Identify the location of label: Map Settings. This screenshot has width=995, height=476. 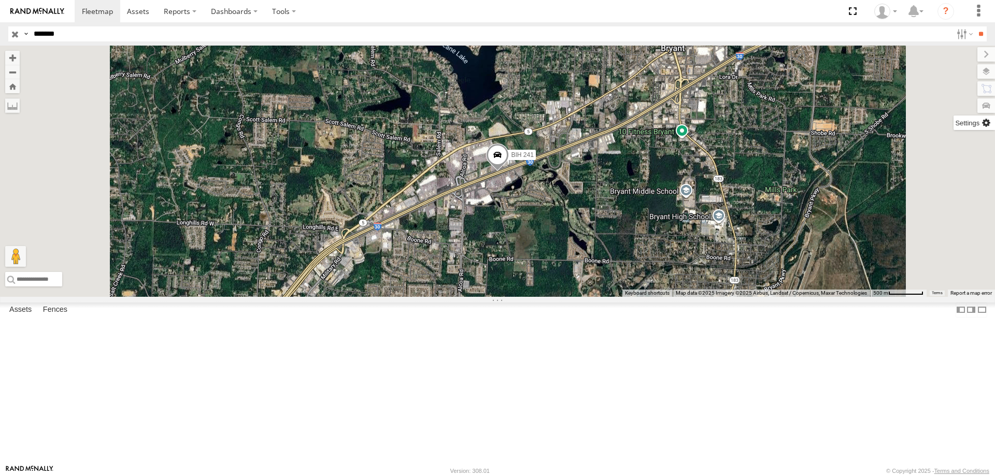
(974, 123).